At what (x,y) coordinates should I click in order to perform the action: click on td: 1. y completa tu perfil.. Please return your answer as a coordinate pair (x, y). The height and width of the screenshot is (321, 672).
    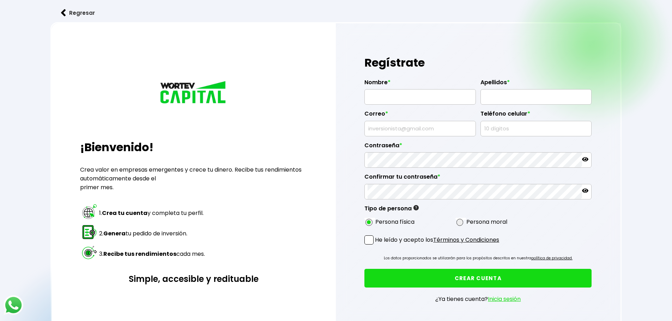
    Looking at the image, I should click on (152, 213).